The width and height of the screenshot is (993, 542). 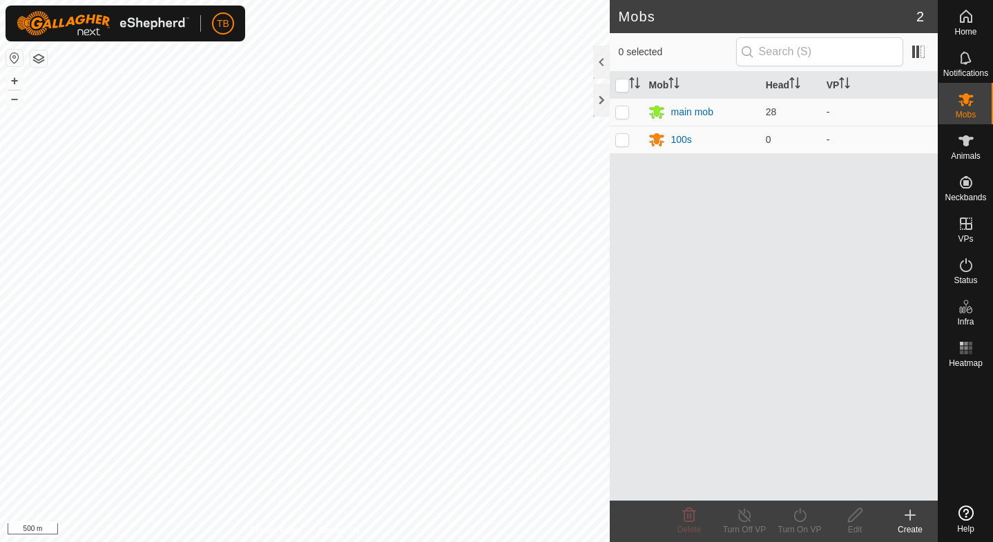 I want to click on span: Delete, so click(x=689, y=530).